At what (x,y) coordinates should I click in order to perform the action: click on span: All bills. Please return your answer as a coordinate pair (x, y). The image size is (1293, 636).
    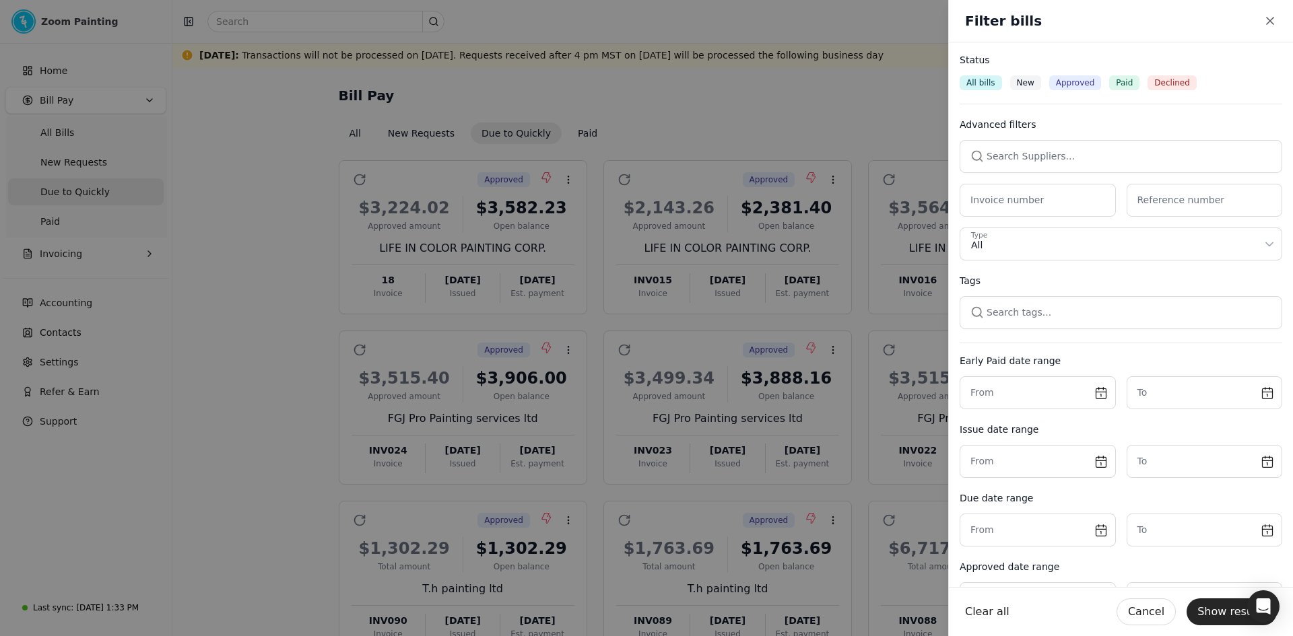
    Looking at the image, I should click on (980, 83).